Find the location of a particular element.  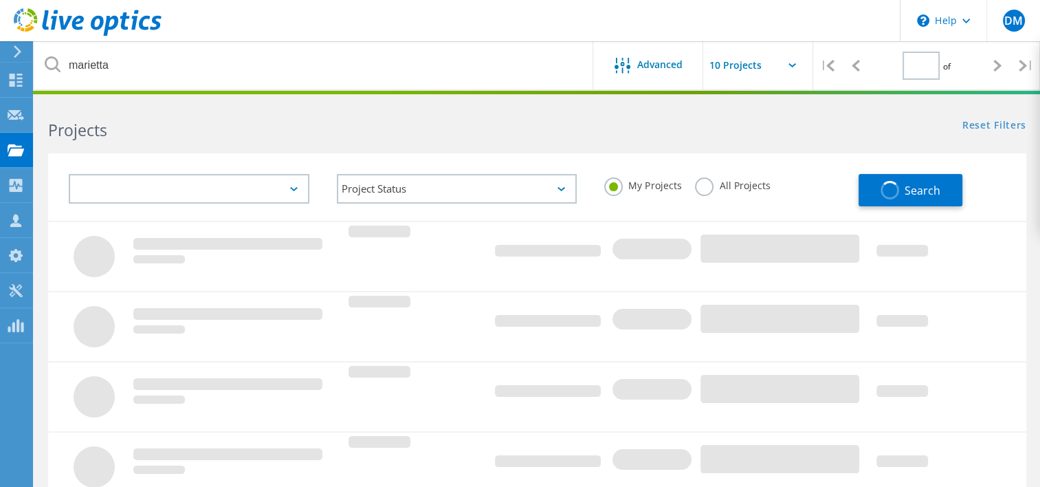

label: All Projects is located at coordinates (732, 183).